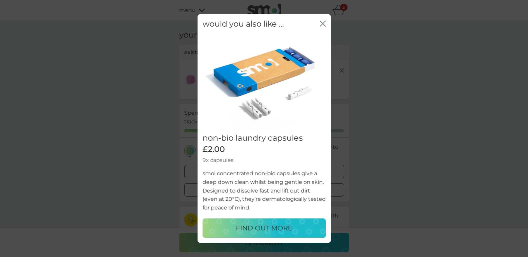 The width and height of the screenshot is (528, 257). I want to click on p: 9x capsules, so click(264, 160).